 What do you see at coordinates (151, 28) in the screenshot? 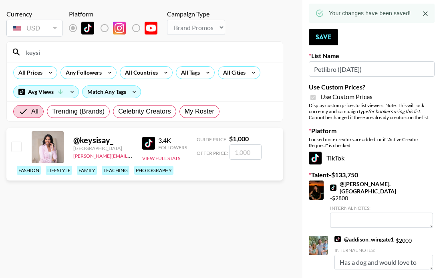
I see `img: YouTube` at bounding box center [151, 28].